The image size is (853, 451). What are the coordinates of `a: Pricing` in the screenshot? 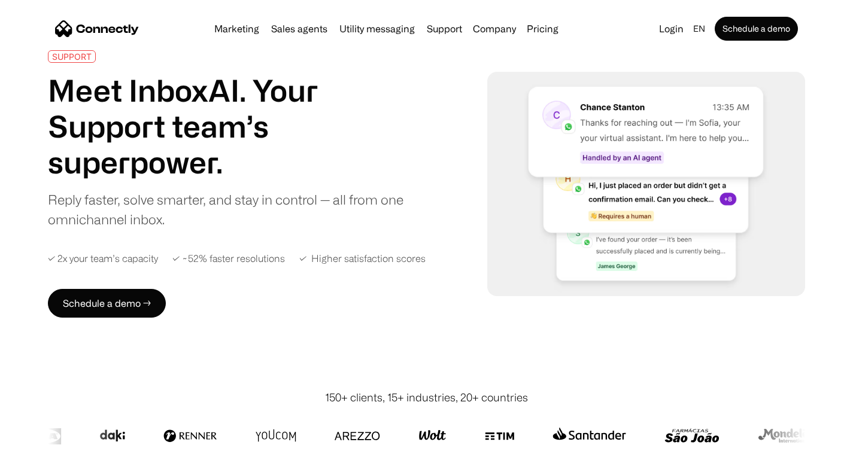 It's located at (542, 29).